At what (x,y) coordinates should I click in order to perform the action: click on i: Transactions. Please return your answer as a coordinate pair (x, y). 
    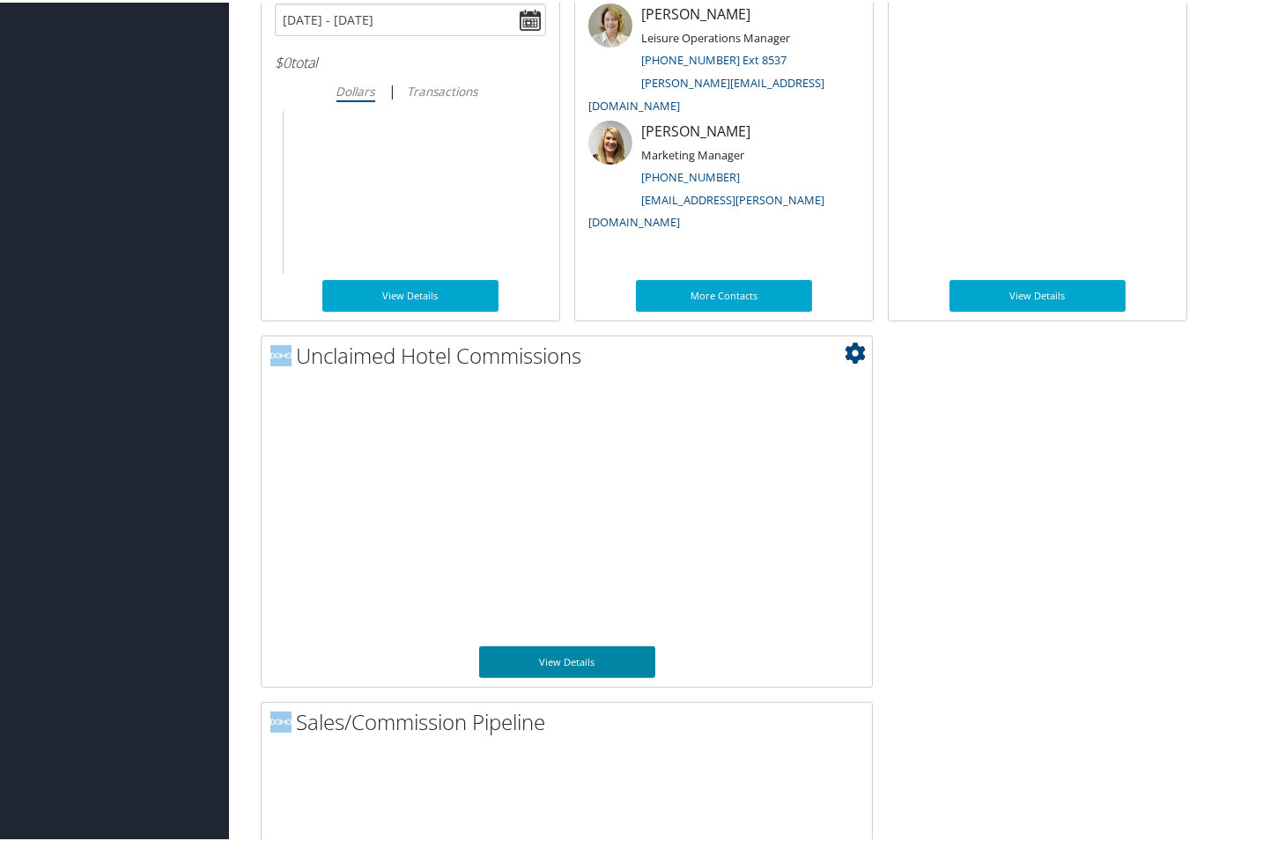
    Looking at the image, I should click on (443, 88).